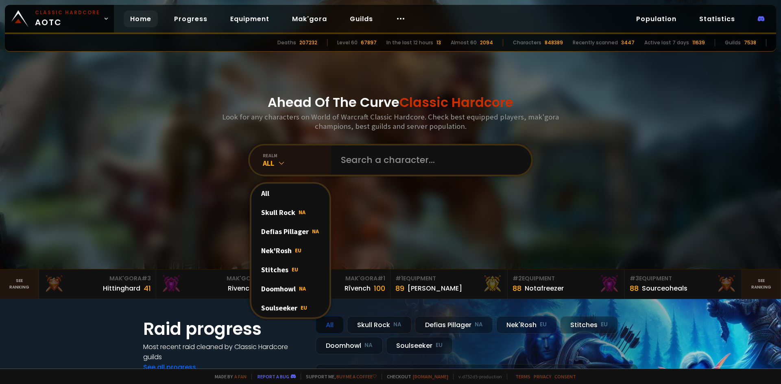 The image size is (781, 384). Describe the element at coordinates (361, 19) in the screenshot. I see `a: Guilds` at that location.